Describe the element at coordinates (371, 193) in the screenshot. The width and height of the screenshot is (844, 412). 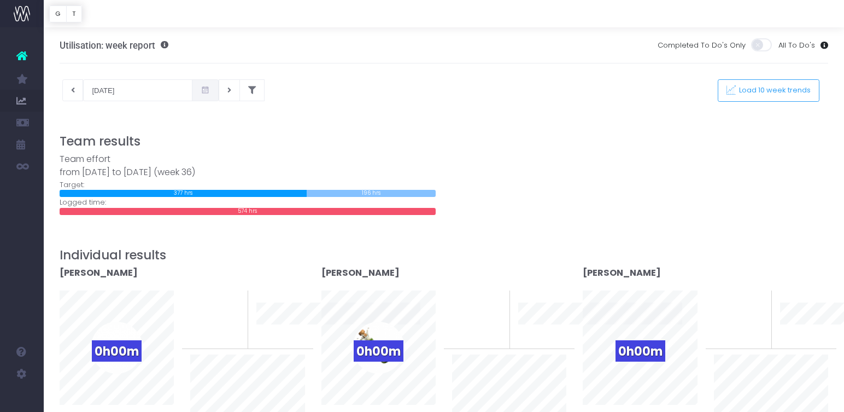
I see `div: 196 hrs` at that location.